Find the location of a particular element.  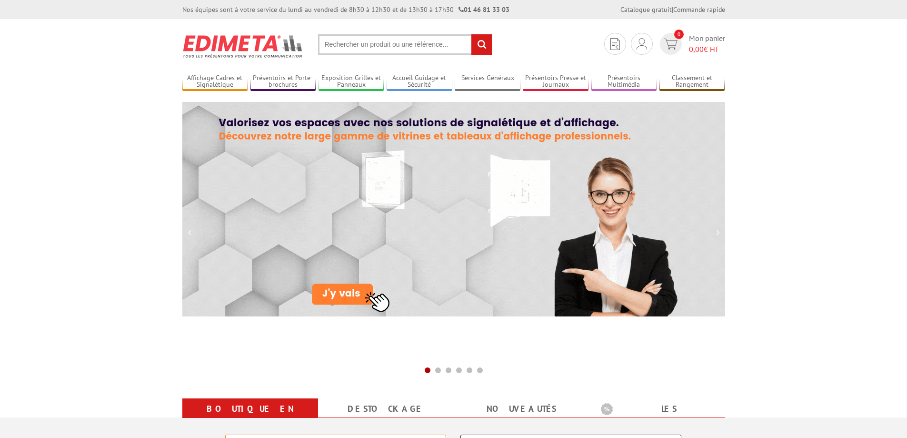

b: Les promotions is located at coordinates (661, 410).